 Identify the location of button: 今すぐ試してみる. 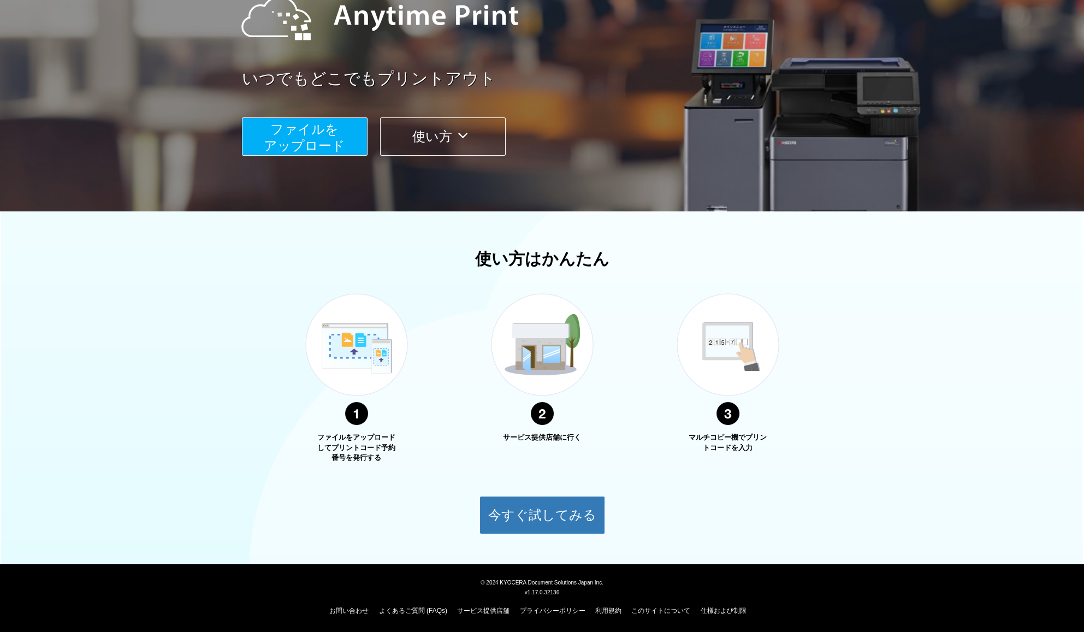
(542, 515).